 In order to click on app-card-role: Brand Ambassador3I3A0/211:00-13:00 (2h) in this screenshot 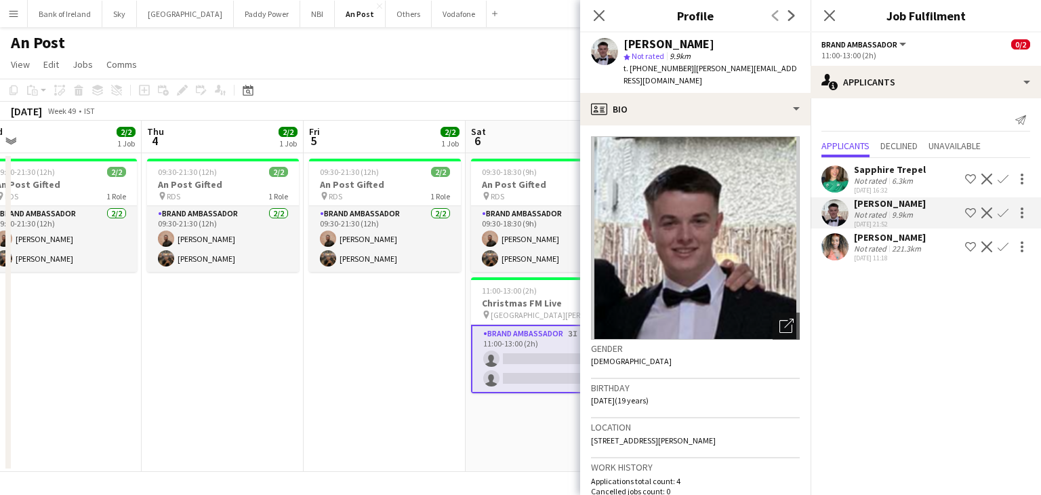, I will do `click(547, 358)`.